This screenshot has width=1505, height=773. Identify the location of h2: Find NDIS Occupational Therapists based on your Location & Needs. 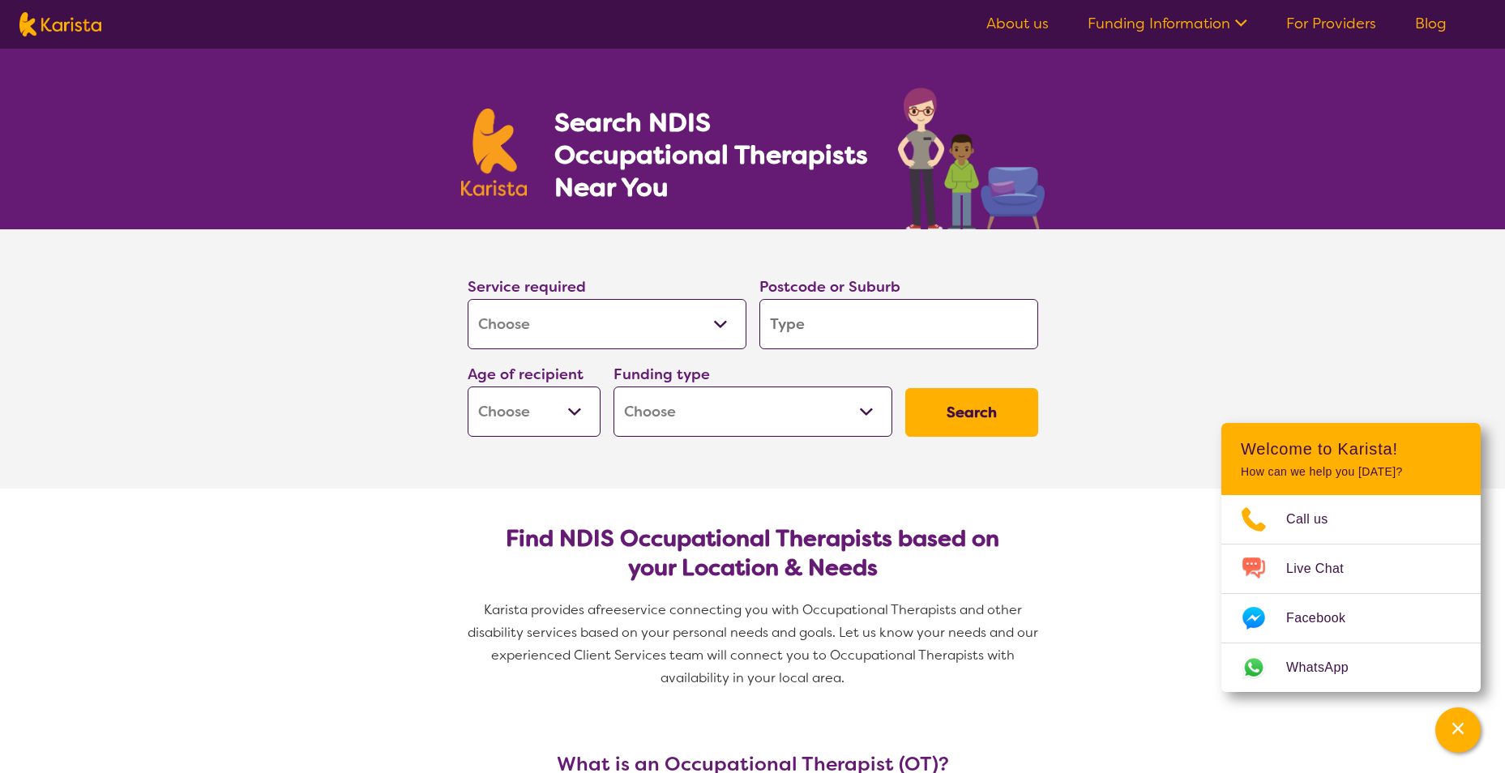
(753, 553).